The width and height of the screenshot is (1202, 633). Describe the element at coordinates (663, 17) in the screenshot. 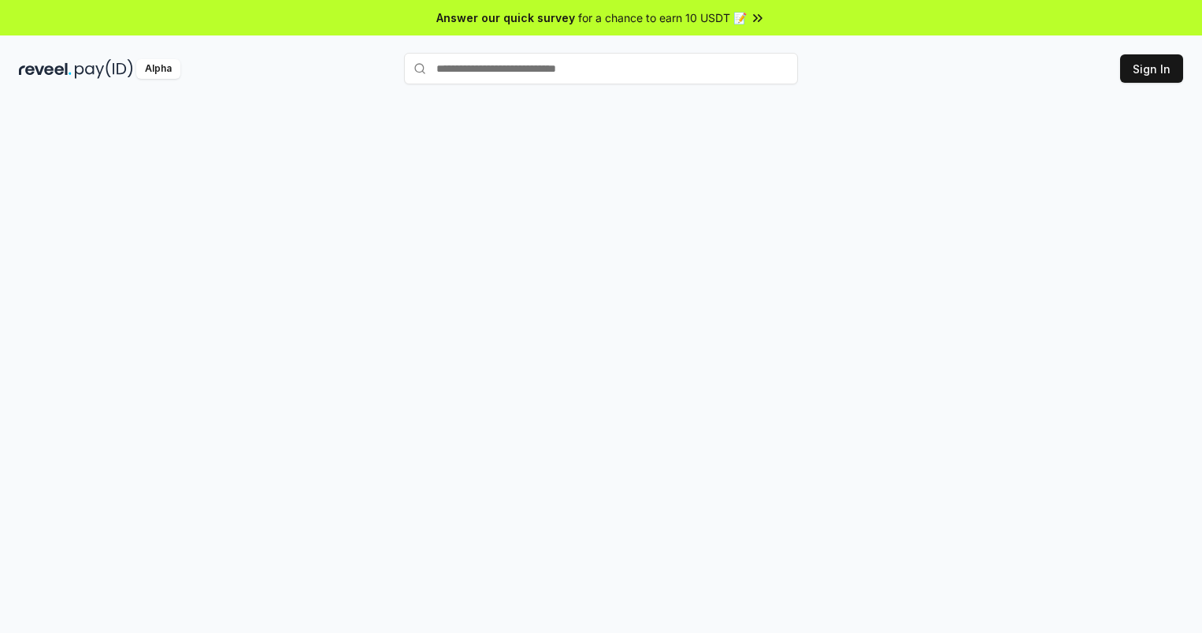

I see `span: for a chance to earn 10 USDT 📝` at that location.